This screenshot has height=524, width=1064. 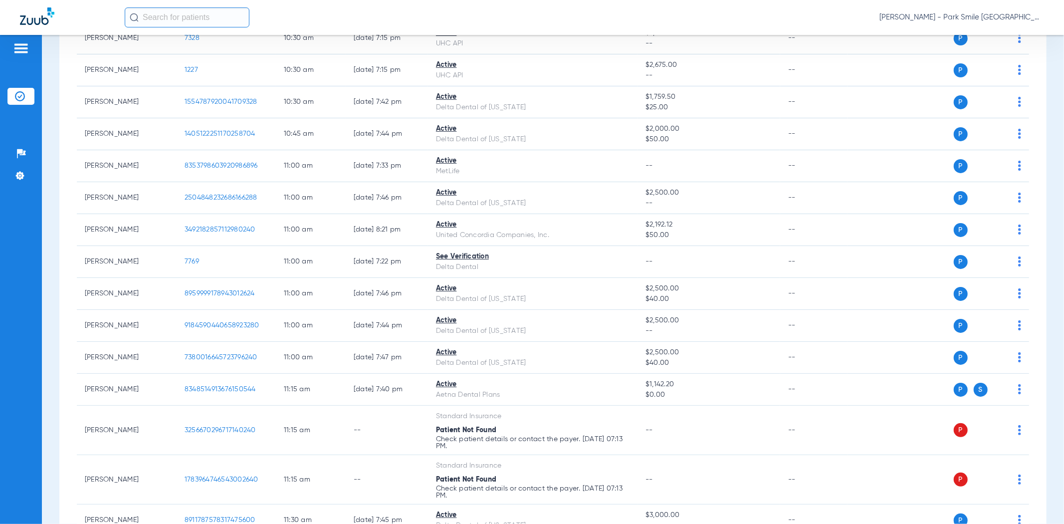 I want to click on img: Zuub Logo, so click(x=37, y=16).